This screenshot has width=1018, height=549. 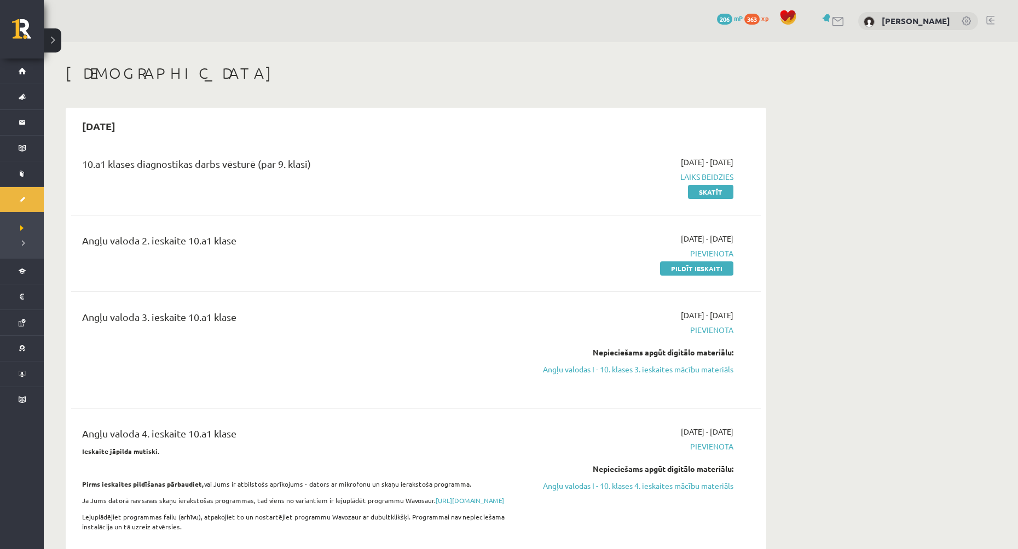 What do you see at coordinates (296, 166) in the screenshot?
I see `div: 10.a1 klases diagnostikas darbs vēsturē (par 9. klasi)` at bounding box center [296, 166].